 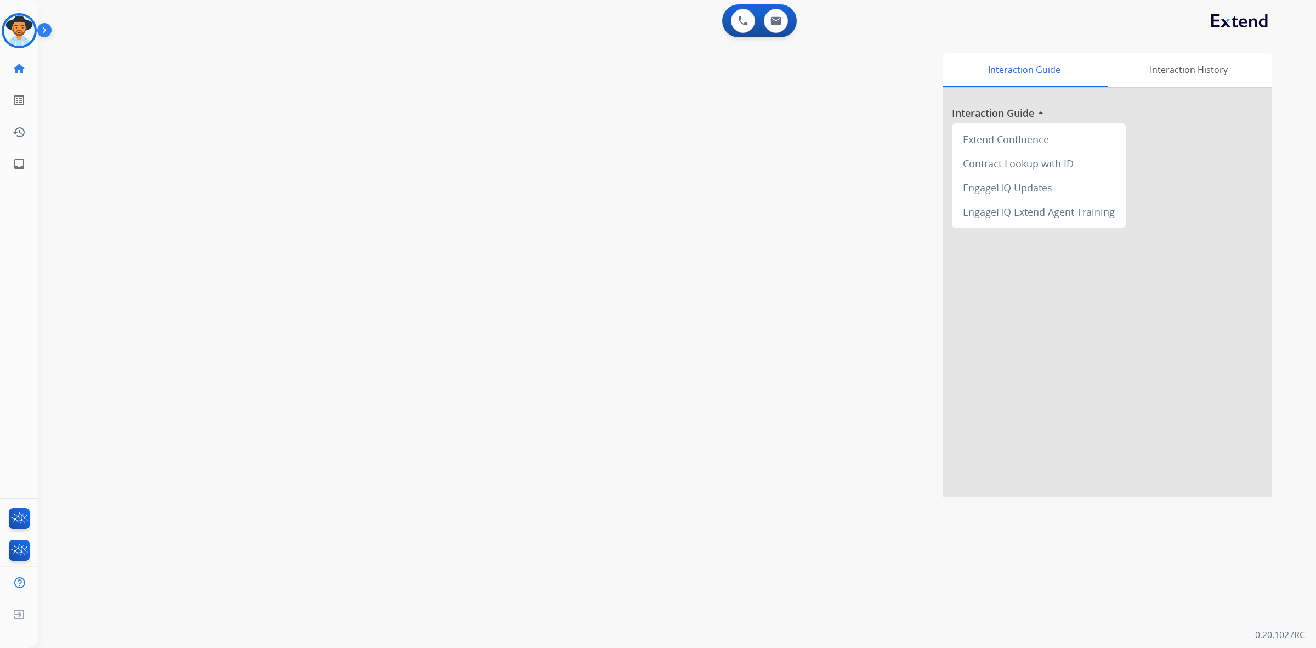 I want to click on mat-icon: home, so click(x=19, y=69).